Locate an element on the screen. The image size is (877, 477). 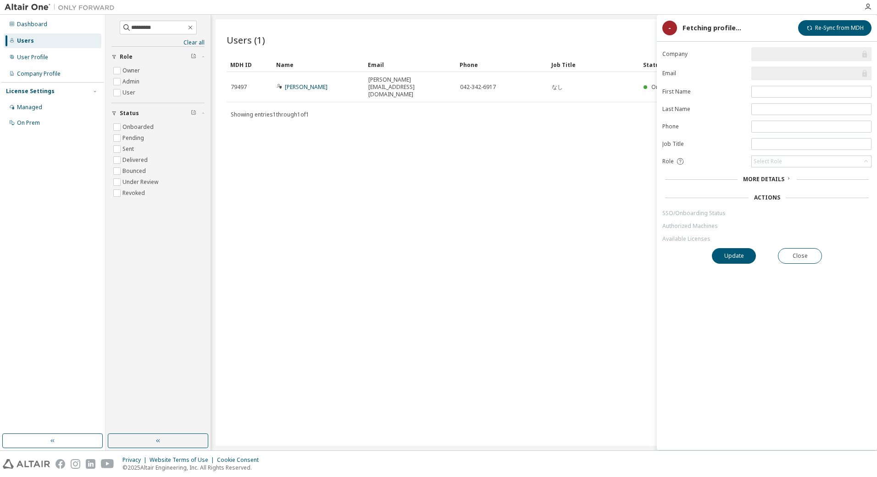
label: Onboarded is located at coordinates (139, 127).